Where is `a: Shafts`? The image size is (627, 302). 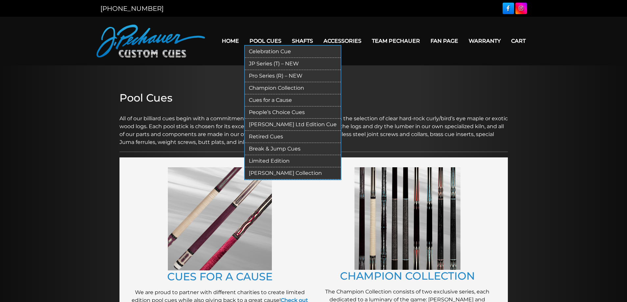
a: Shafts is located at coordinates (302, 41).